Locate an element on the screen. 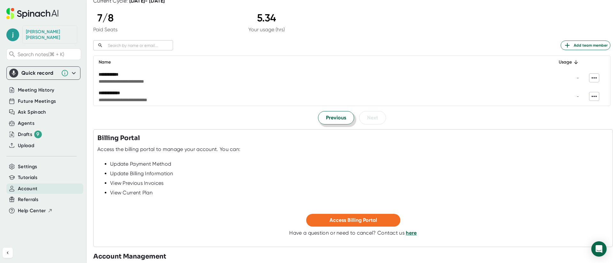  a: here is located at coordinates (412, 233).